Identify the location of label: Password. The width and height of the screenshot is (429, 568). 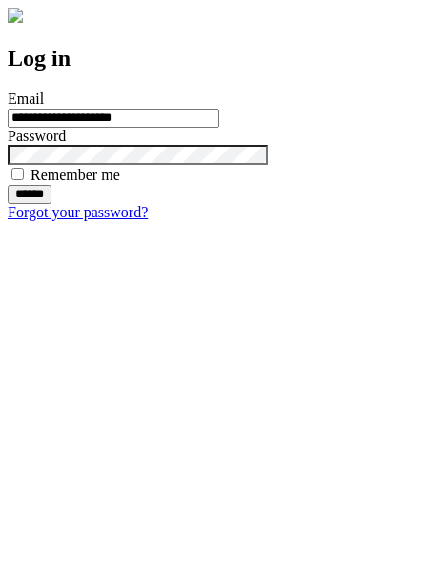
(36, 135).